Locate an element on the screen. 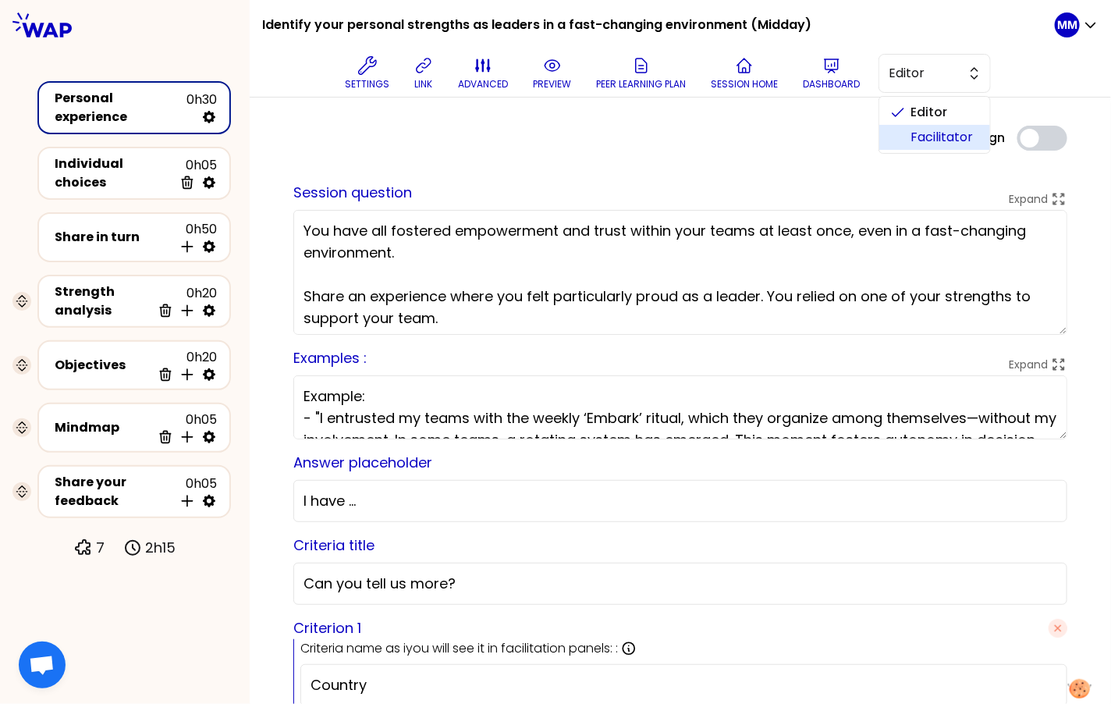 This screenshot has height=704, width=1111. label: Criteria title is located at coordinates (334, 545).